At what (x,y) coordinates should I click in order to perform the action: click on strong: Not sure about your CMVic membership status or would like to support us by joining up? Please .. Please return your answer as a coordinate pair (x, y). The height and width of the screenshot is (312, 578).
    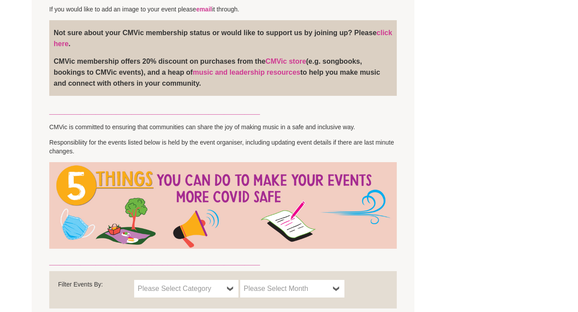
    Looking at the image, I should click on (223, 38).